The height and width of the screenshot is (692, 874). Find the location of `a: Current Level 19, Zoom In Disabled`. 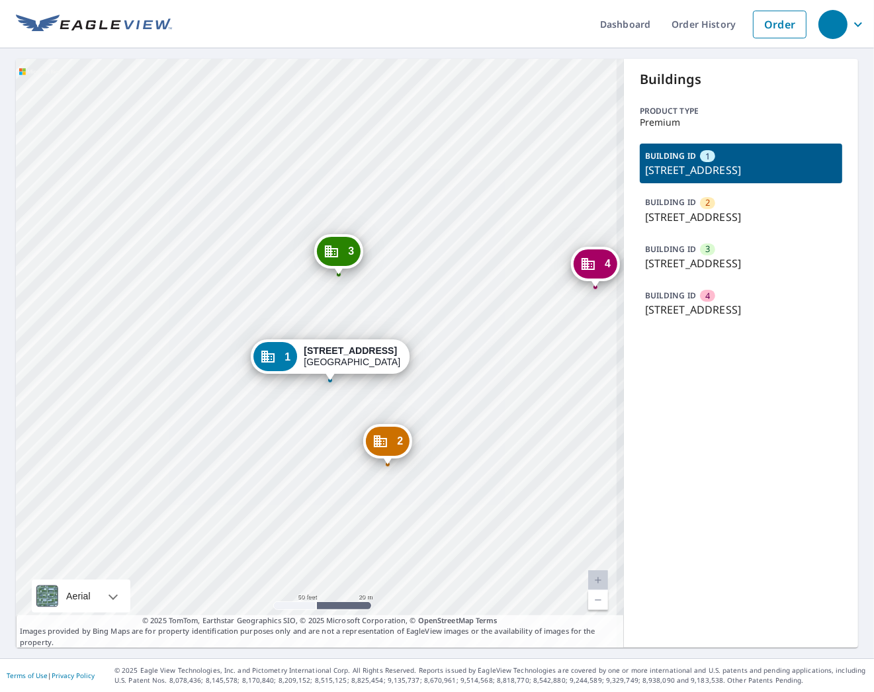

a: Current Level 19, Zoom In Disabled is located at coordinates (598, 580).